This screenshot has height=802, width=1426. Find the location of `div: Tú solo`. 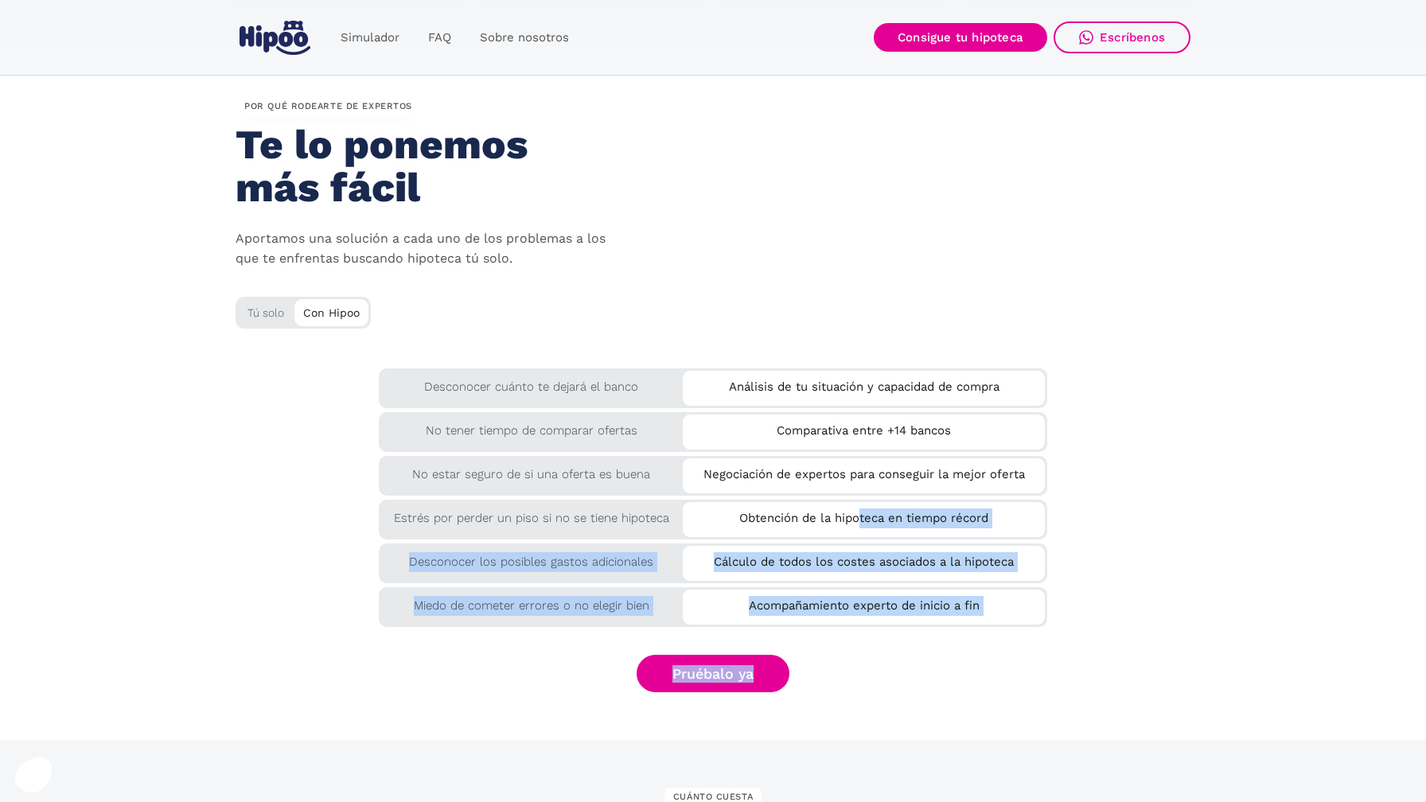

div: Tú solo is located at coordinates (303, 309).